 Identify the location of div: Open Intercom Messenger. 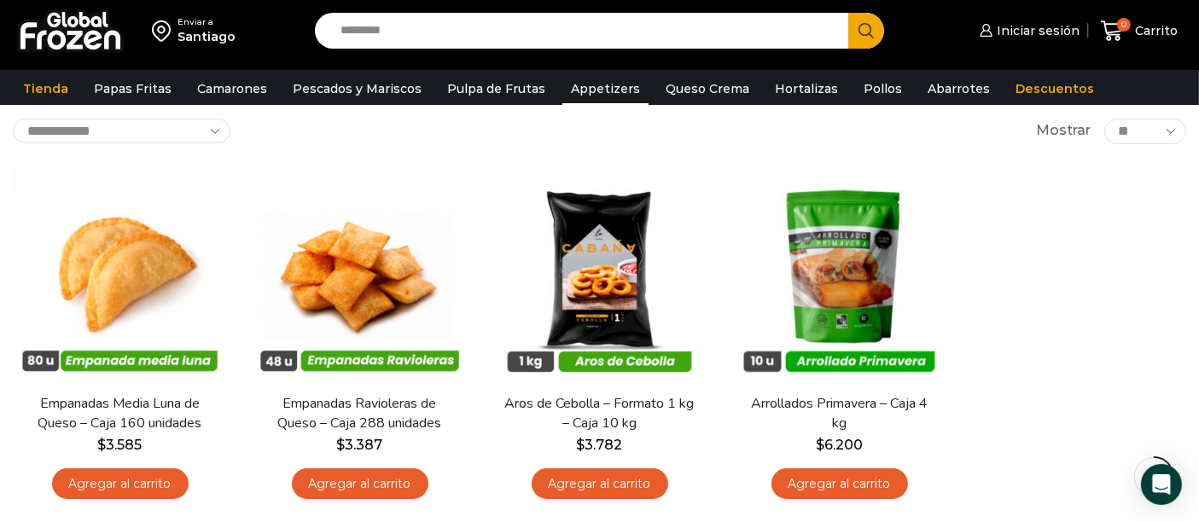
(1161, 485).